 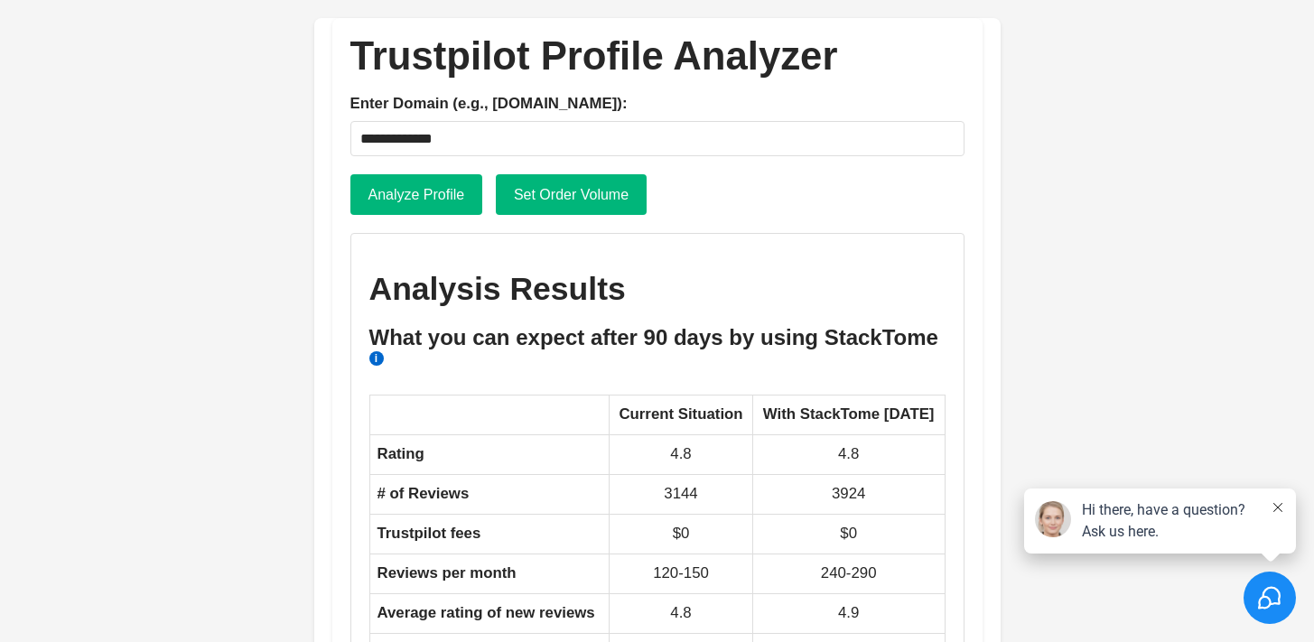 I want to click on td: 4.9, so click(x=848, y=613).